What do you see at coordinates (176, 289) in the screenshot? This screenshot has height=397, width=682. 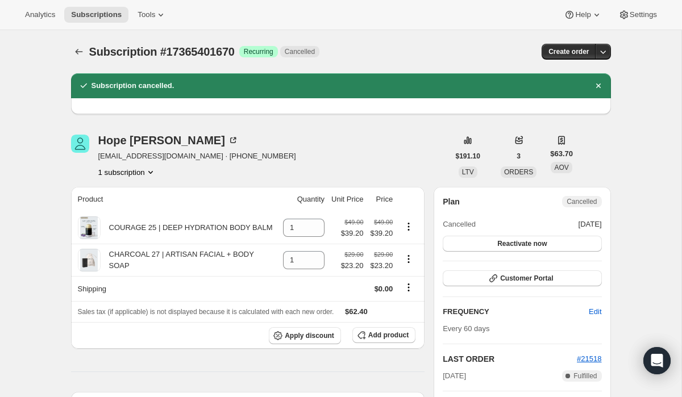 I see `th: Shipping` at bounding box center [176, 289].